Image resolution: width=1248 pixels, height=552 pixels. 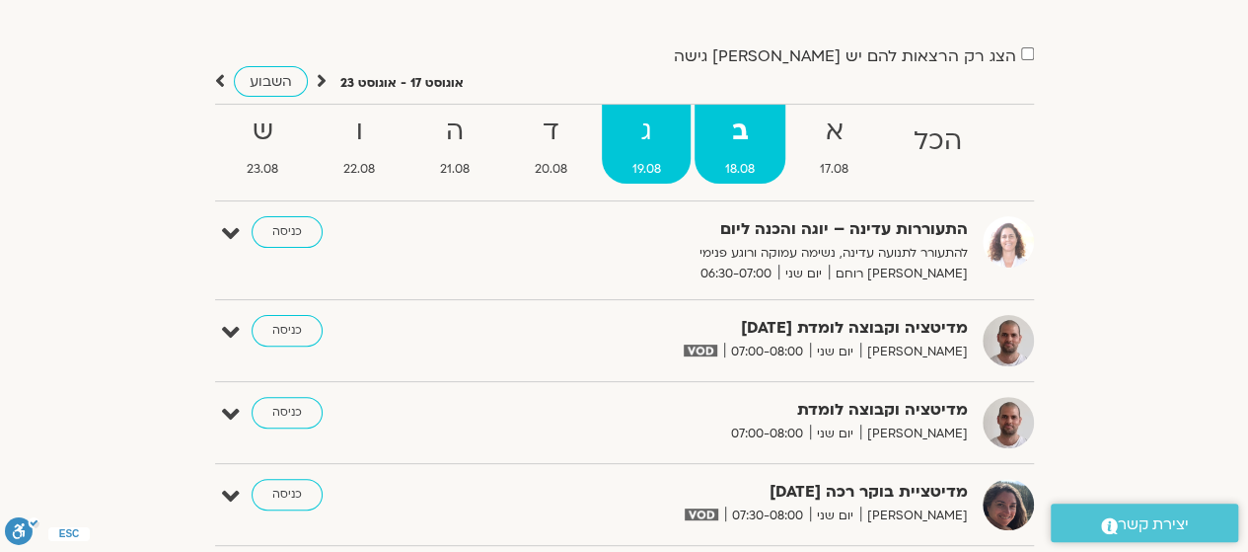 What do you see at coordinates (726, 253) in the screenshot?
I see `p: להתעורר לתנועה עדינה, נשימה עמוקה ורוגע פנימי` at bounding box center [726, 253].